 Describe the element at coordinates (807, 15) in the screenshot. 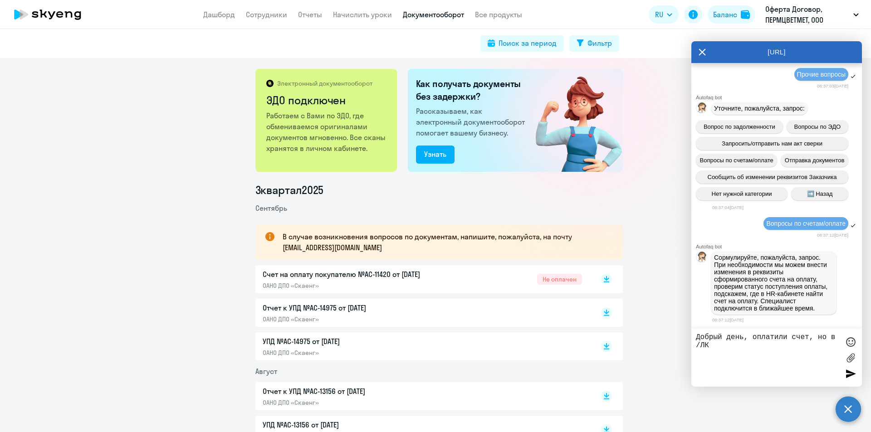

I see `p: Оферта Договор, ПЕРМЦВЕТМЕТ, ООО` at that location.